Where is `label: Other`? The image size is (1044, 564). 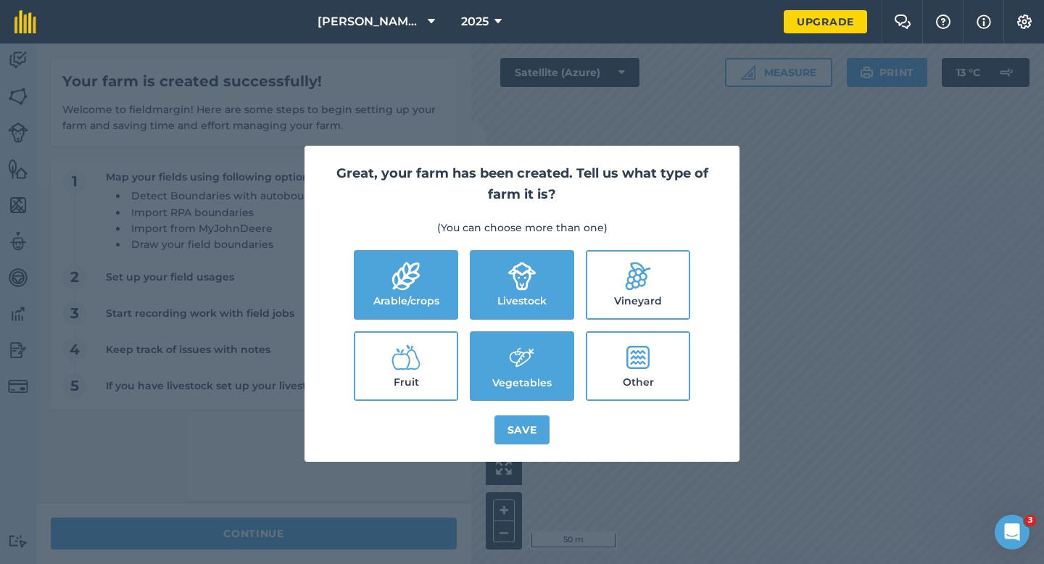
label: Other is located at coordinates (638, 366).